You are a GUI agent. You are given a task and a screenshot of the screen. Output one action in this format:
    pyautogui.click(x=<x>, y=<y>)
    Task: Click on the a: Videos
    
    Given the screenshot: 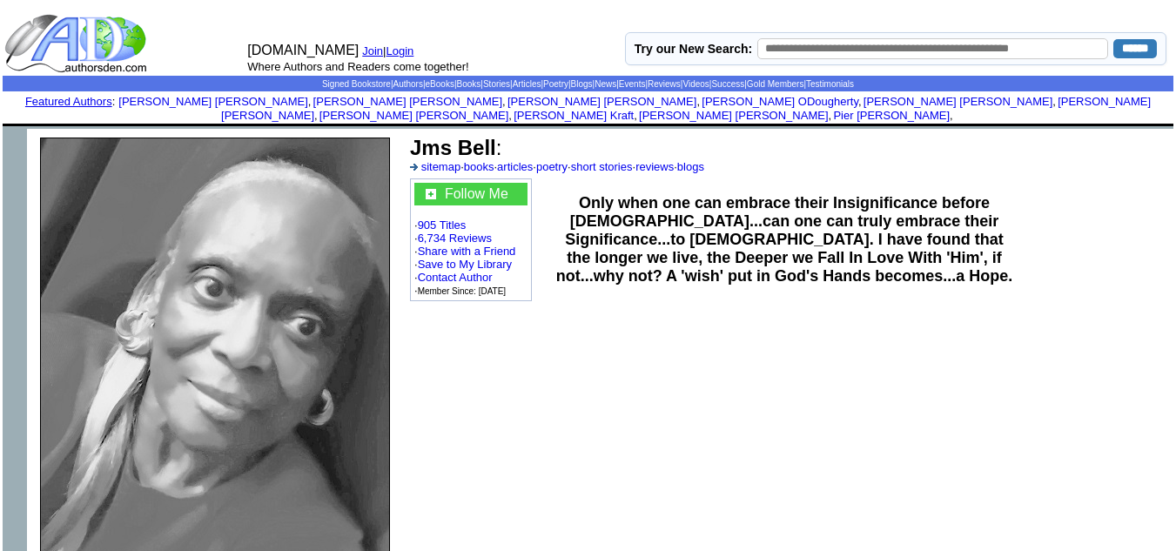 What is the action you would take?
    pyautogui.click(x=695, y=84)
    